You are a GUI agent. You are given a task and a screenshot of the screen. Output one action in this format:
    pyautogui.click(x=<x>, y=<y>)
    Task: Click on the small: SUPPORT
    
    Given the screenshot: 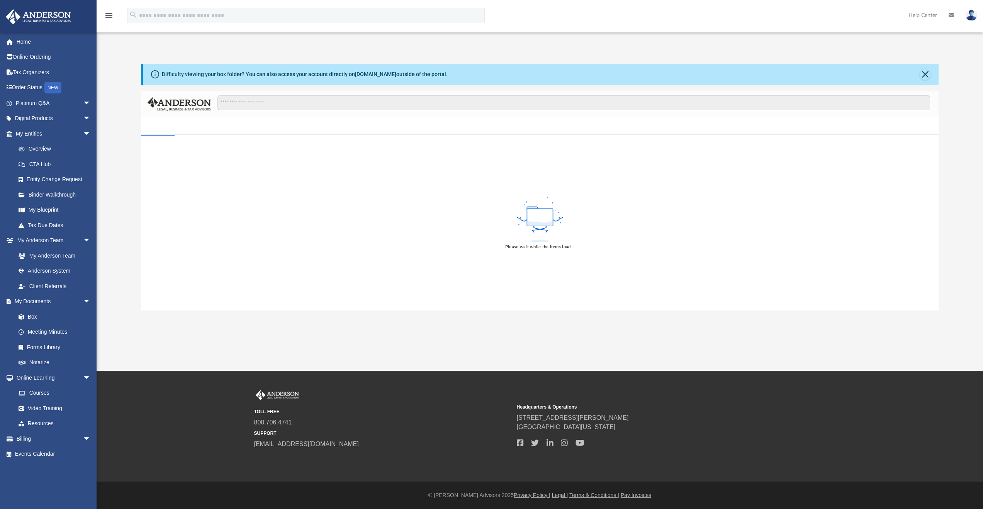 What is the action you would take?
    pyautogui.click(x=383, y=433)
    